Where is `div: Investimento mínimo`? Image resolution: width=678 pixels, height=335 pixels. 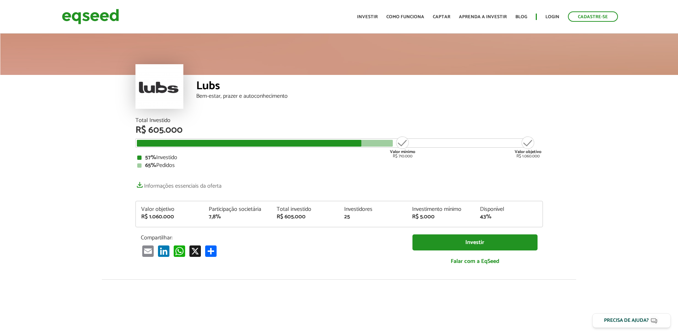
div: Investimento mínimo is located at coordinates (441, 210).